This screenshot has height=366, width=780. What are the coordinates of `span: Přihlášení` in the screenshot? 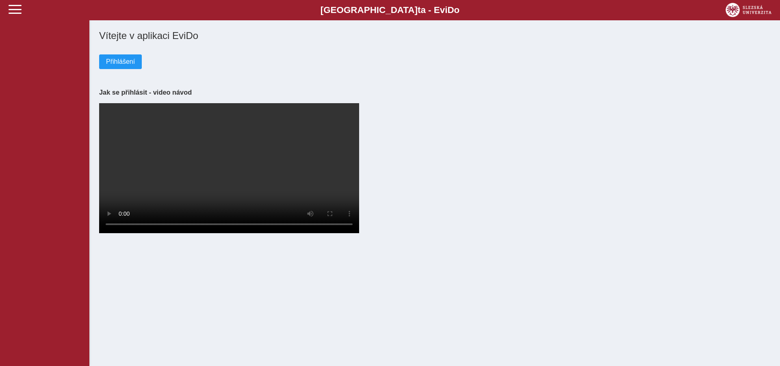 It's located at (120, 62).